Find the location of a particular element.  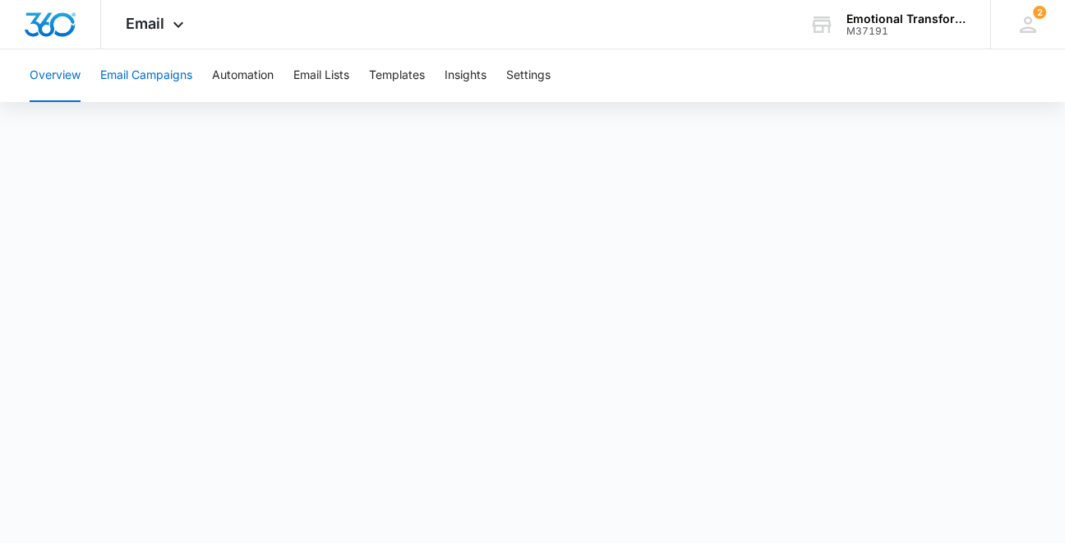

div: account name is located at coordinates (907, 19).